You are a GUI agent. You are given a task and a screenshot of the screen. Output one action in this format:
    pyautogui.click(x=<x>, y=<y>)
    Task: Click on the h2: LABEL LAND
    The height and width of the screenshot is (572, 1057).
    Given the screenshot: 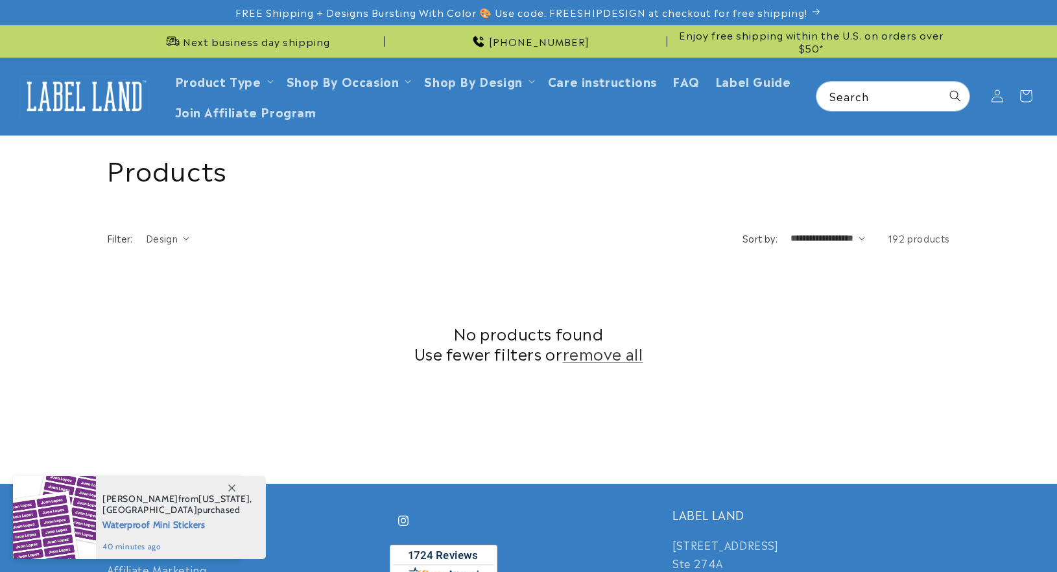 What is the action you would take?
    pyautogui.click(x=811, y=514)
    